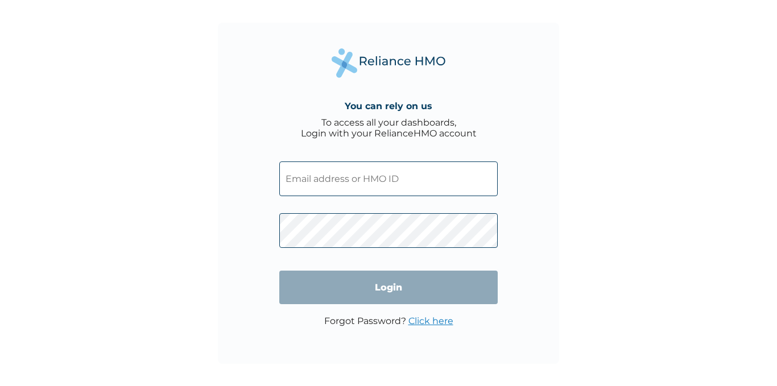 The height and width of the screenshot is (386, 777). What do you see at coordinates (389, 63) in the screenshot?
I see `img: Reliance Health's Logo` at bounding box center [389, 63].